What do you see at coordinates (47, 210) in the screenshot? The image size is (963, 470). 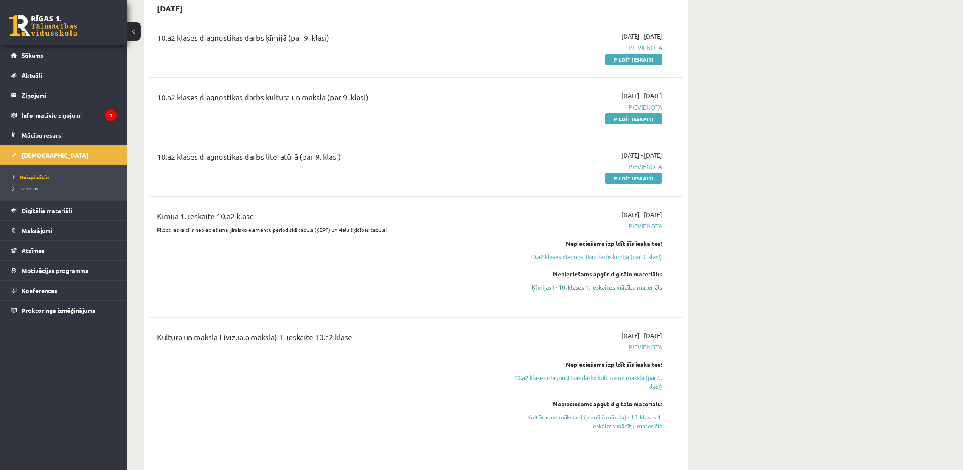 I see `span: Digitālie materiāli` at bounding box center [47, 210].